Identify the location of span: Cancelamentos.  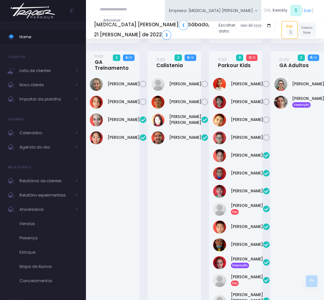
(49, 281).